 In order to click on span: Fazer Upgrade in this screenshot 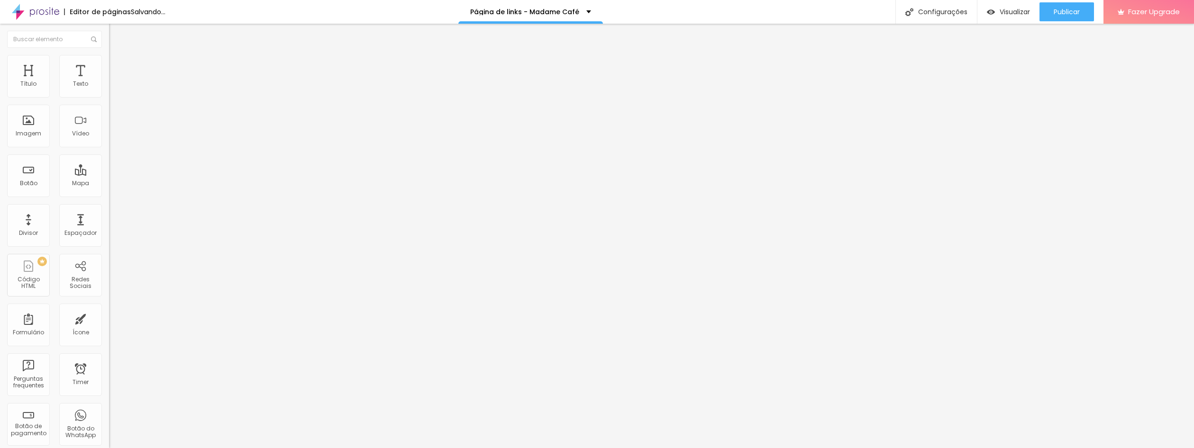, I will do `click(1154, 11)`.